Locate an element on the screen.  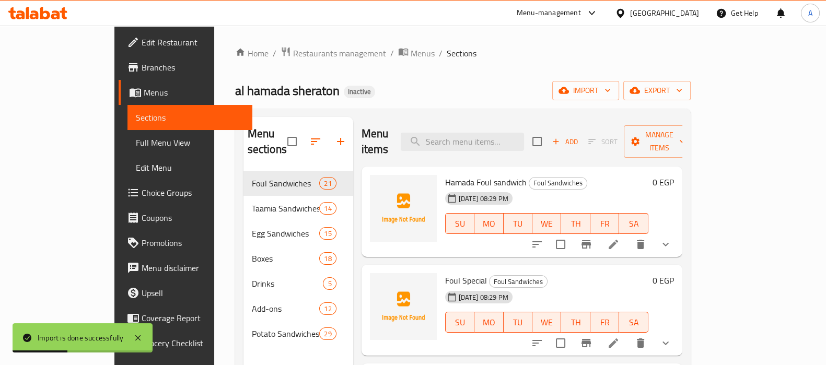
button: TU is located at coordinates (518, 224).